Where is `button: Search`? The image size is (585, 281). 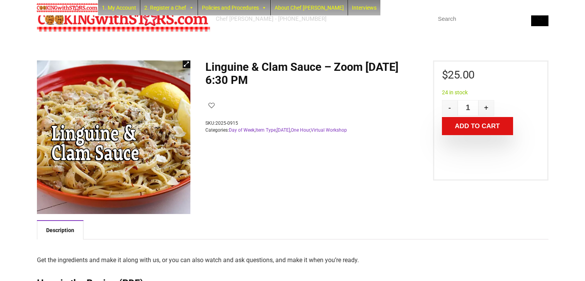 button: Search is located at coordinates (540, 19).